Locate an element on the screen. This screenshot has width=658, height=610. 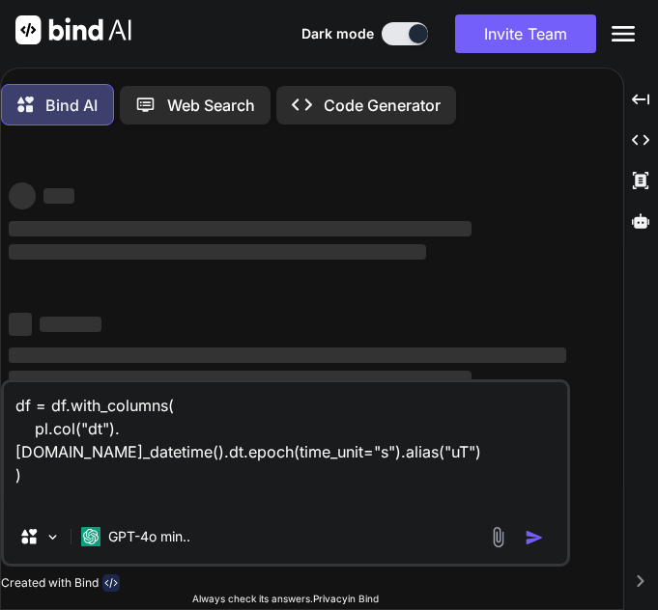
img: Pick Models is located at coordinates (52, 537).